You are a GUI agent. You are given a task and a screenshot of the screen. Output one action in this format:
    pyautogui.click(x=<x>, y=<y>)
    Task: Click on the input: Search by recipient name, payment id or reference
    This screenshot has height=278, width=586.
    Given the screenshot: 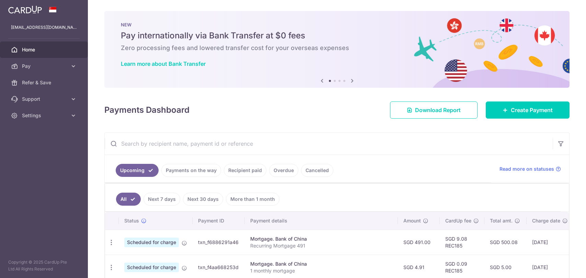 What is the action you would take?
    pyautogui.click(x=328, y=144)
    